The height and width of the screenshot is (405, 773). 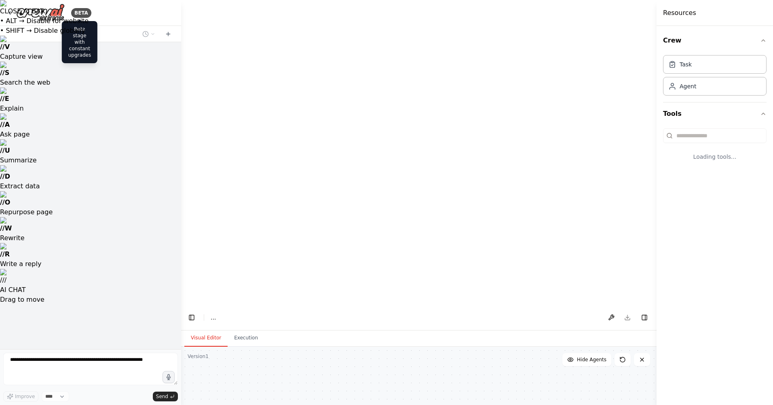 What do you see at coordinates (592, 359) in the screenshot?
I see `span: Hide Agents` at bounding box center [592, 359].